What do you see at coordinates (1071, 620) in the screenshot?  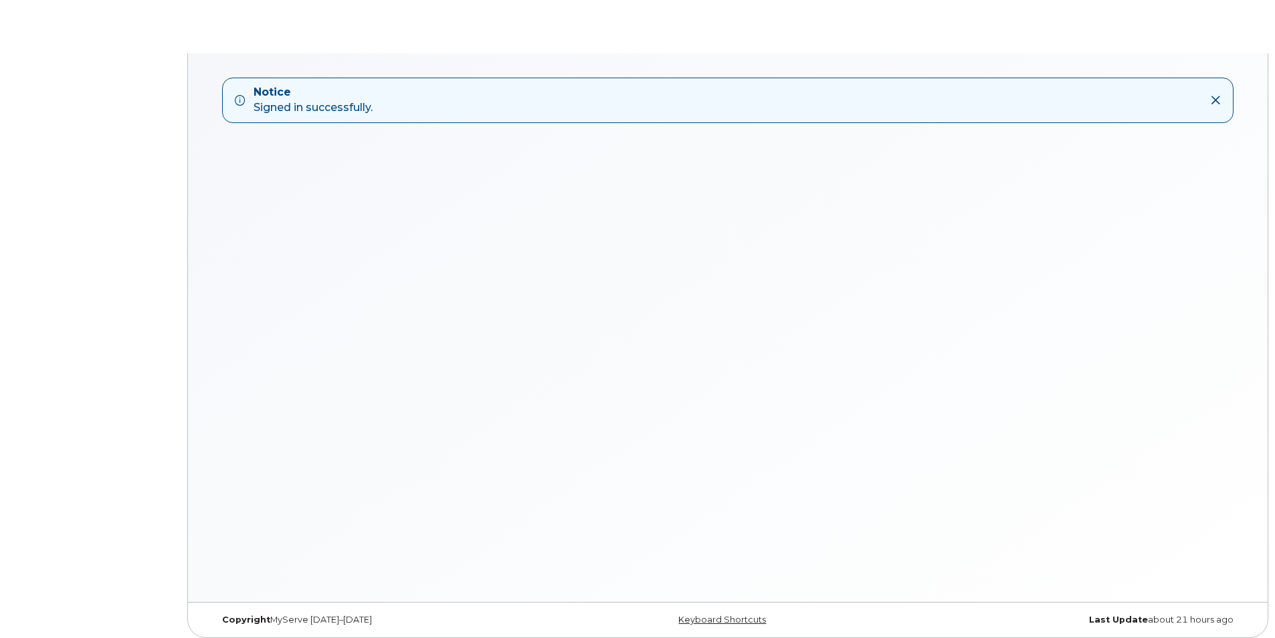 I see `div: about 21 hours ago` at bounding box center [1071, 620].